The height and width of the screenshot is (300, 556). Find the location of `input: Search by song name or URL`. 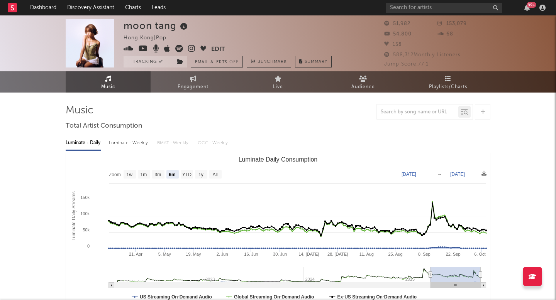

input: Search by song name or URL is located at coordinates (417, 112).